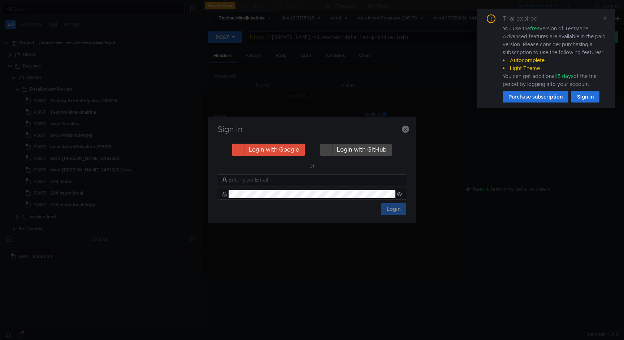  Describe the element at coordinates (315, 180) in the screenshot. I see `input: Enter your Email` at that location.